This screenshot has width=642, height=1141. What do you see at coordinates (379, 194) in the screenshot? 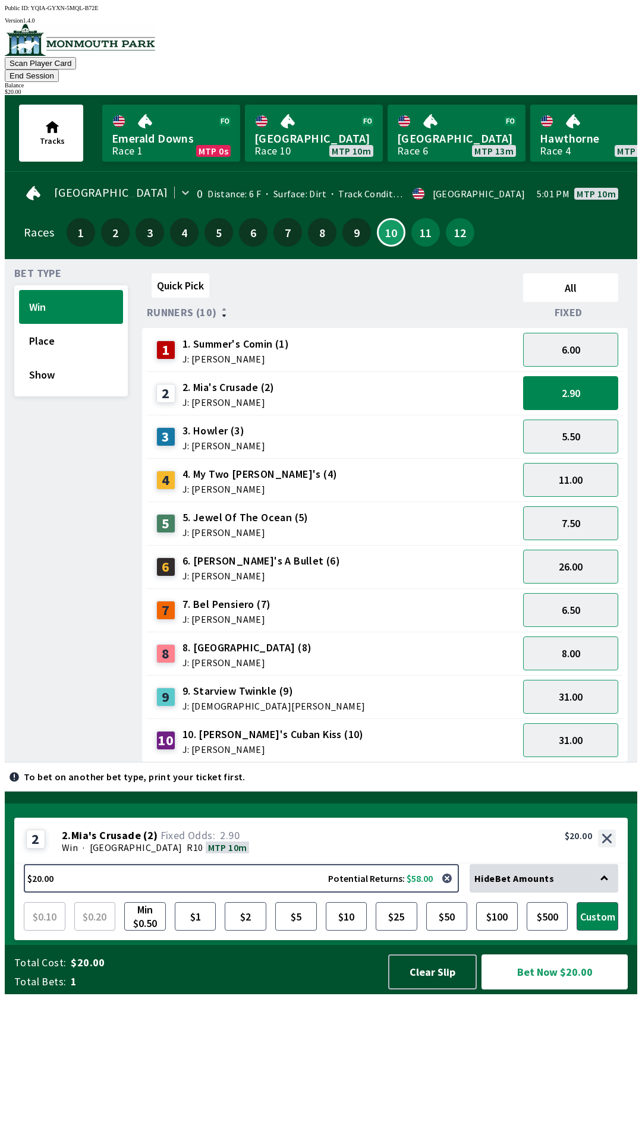
I see `span: Track Condition: Firm` at bounding box center [379, 194].